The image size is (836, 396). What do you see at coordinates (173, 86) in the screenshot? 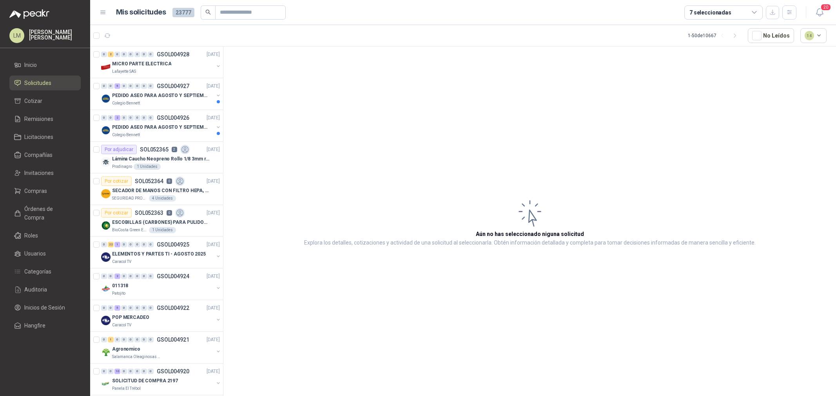
I see `p: GSOL004927` at bounding box center [173, 86].